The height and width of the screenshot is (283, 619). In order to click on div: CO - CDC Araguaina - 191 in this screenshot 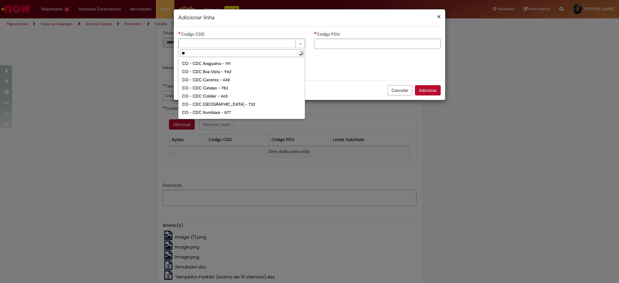, I will do `click(242, 64)`.